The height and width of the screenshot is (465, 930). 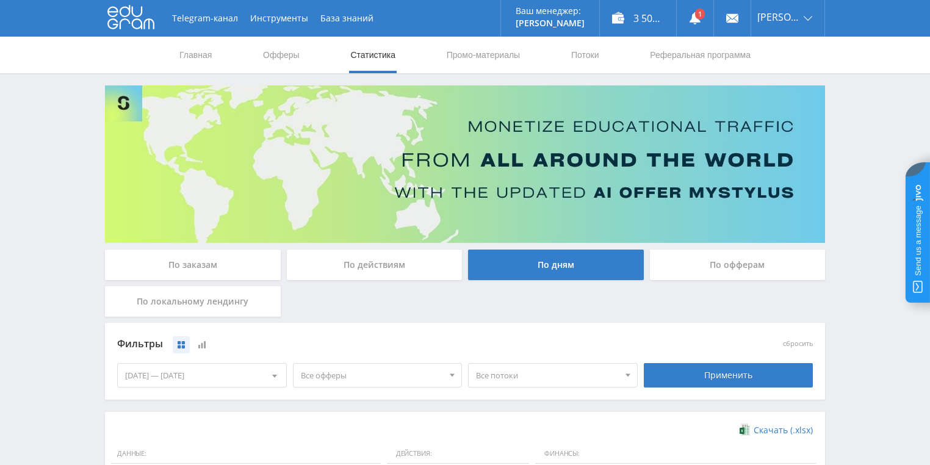 What do you see at coordinates (550, 11) in the screenshot?
I see `p: Ваш менеджер:` at bounding box center [550, 11].